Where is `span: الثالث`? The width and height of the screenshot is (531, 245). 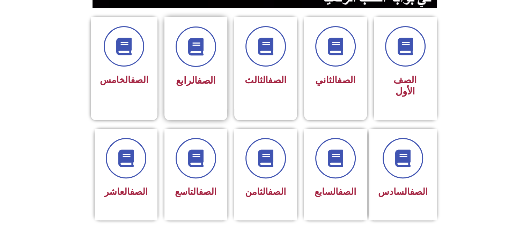 span: الثالث is located at coordinates (266, 80).